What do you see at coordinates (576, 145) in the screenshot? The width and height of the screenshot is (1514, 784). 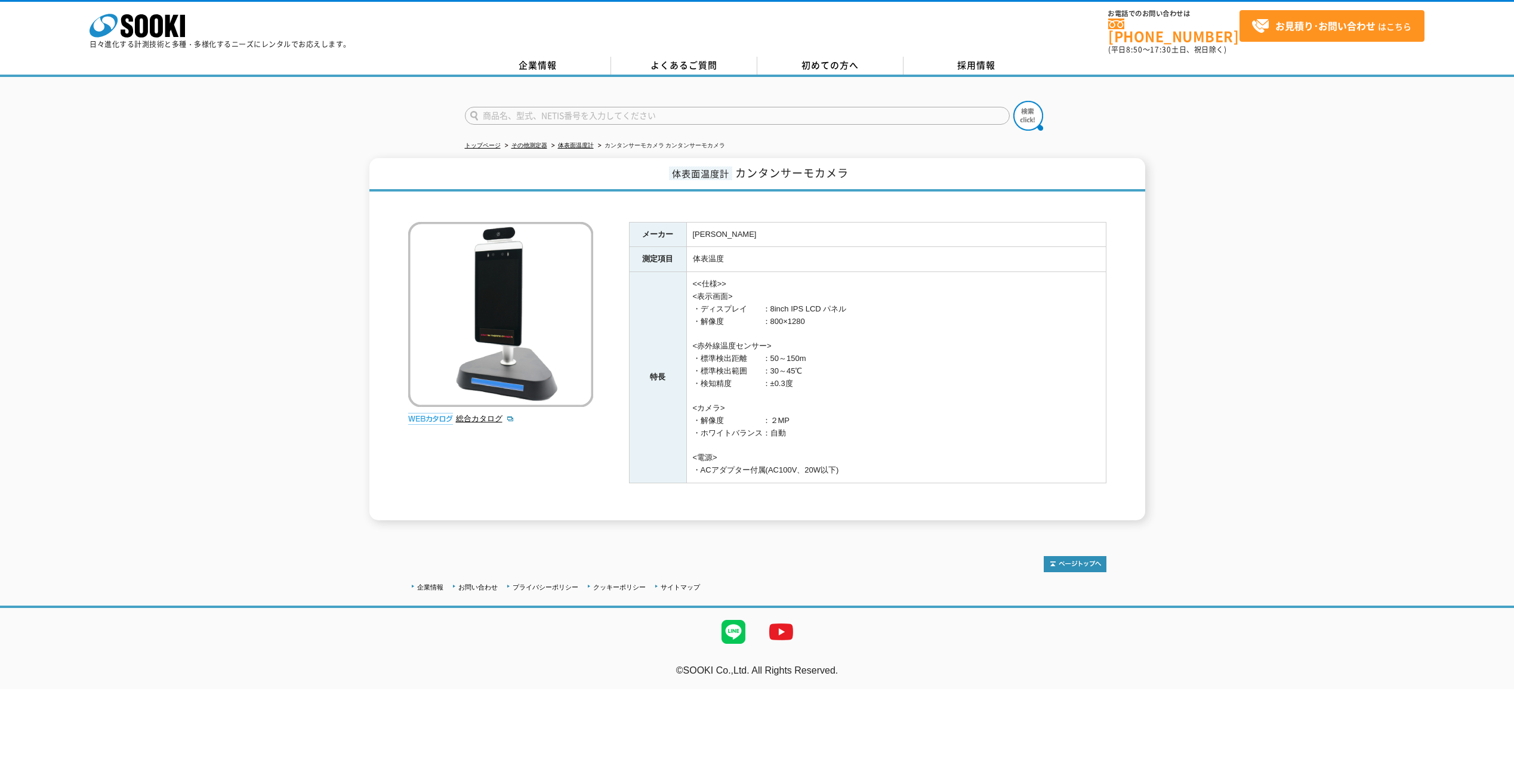 I see `a: 体表面温度計` at bounding box center [576, 145].